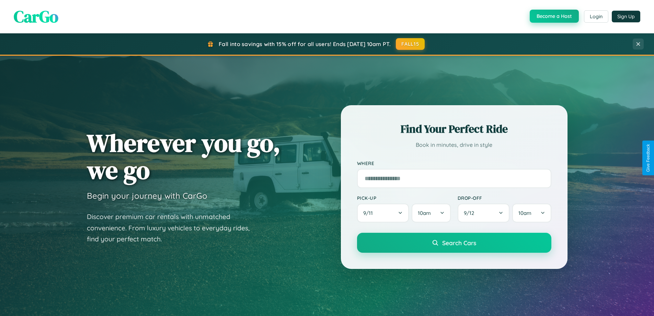 The width and height of the screenshot is (654, 316). What do you see at coordinates (370, 213) in the screenshot?
I see `span: 9 / 11` at bounding box center [370, 213].